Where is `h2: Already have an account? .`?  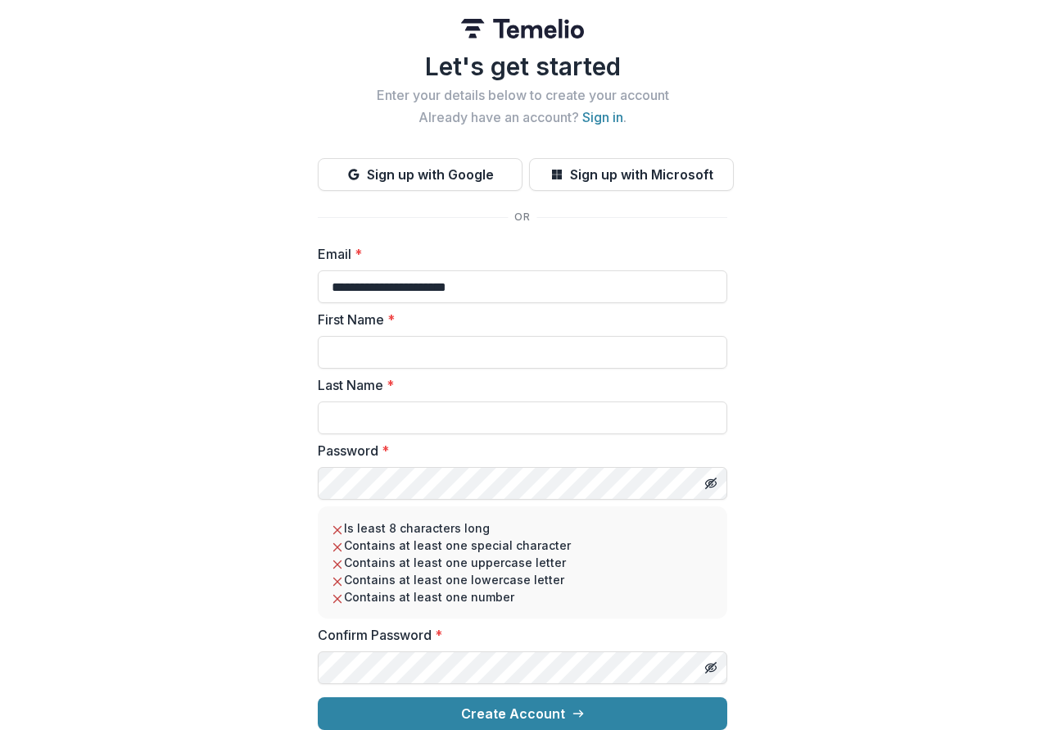 h2: Already have an account? . is located at coordinates (522, 117).